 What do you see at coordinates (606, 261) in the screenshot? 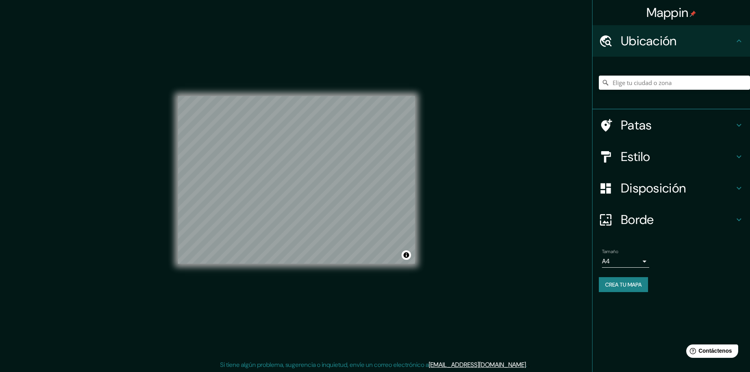
I see `font: A4` at bounding box center [606, 261].